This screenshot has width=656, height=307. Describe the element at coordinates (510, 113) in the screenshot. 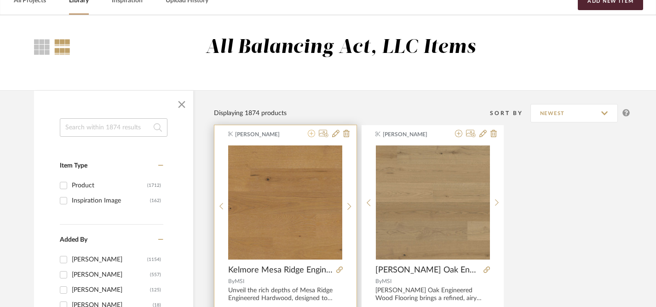

I see `div: Sort By` at that location.